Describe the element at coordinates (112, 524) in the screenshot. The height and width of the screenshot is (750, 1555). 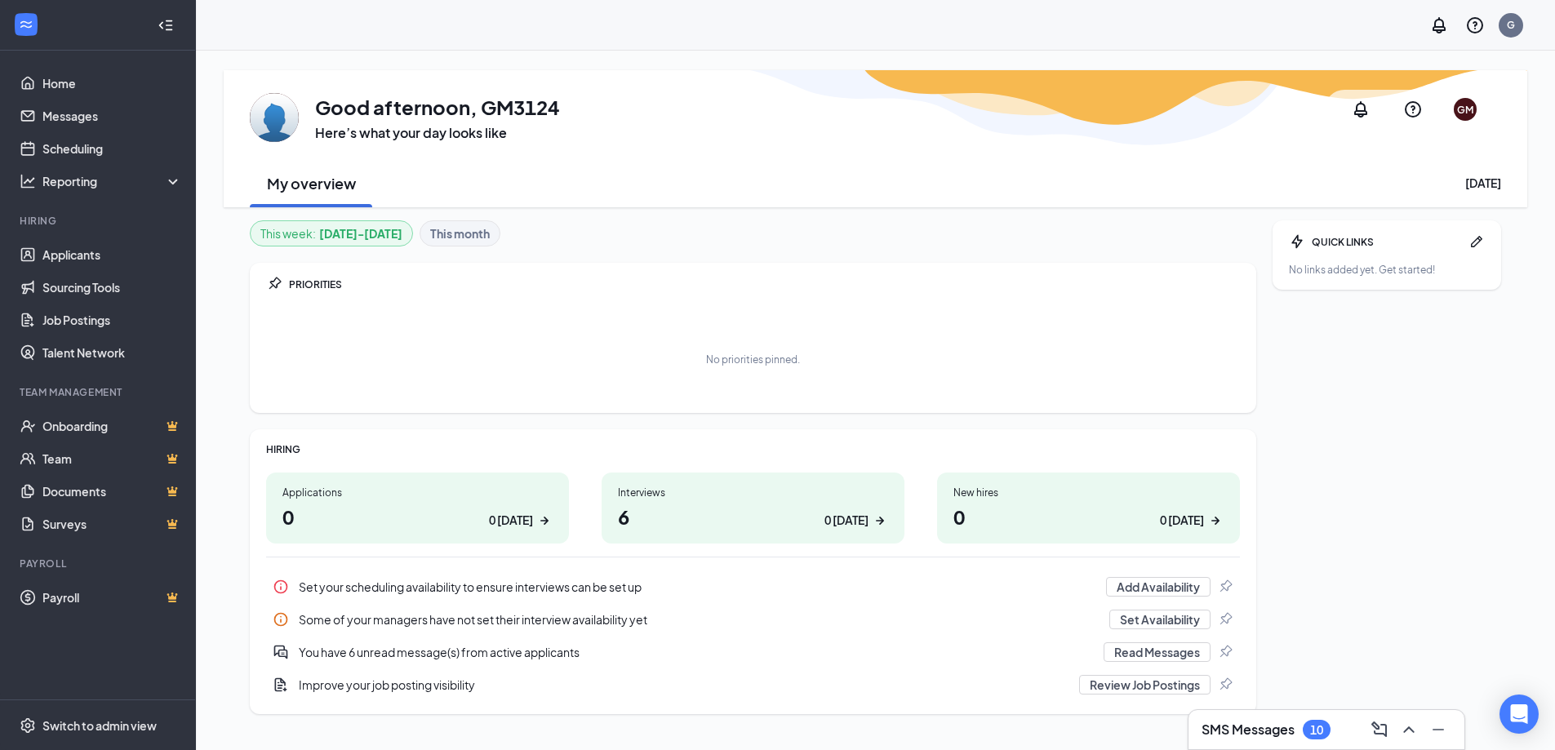
I see `a: SurveysCrown` at that location.